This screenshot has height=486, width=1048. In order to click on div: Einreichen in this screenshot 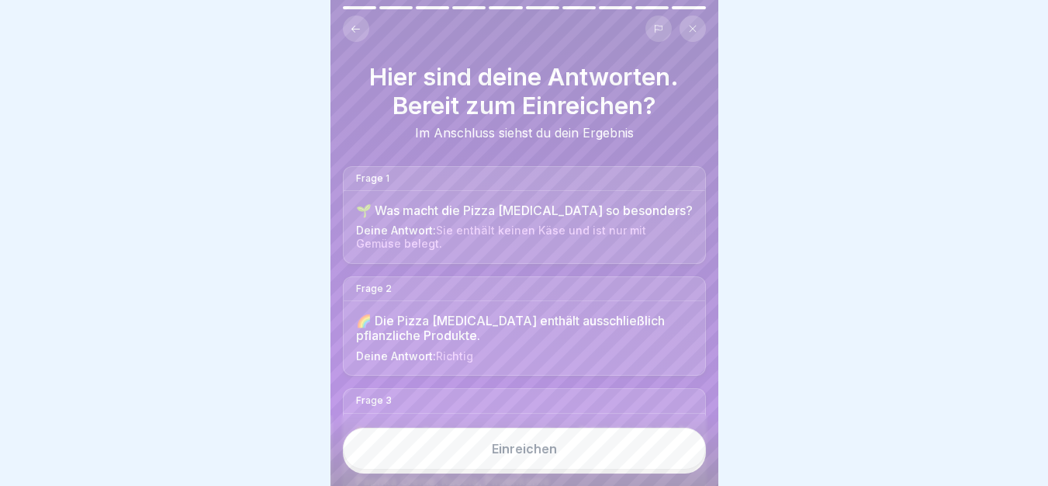, I will do `click(524, 448)`.